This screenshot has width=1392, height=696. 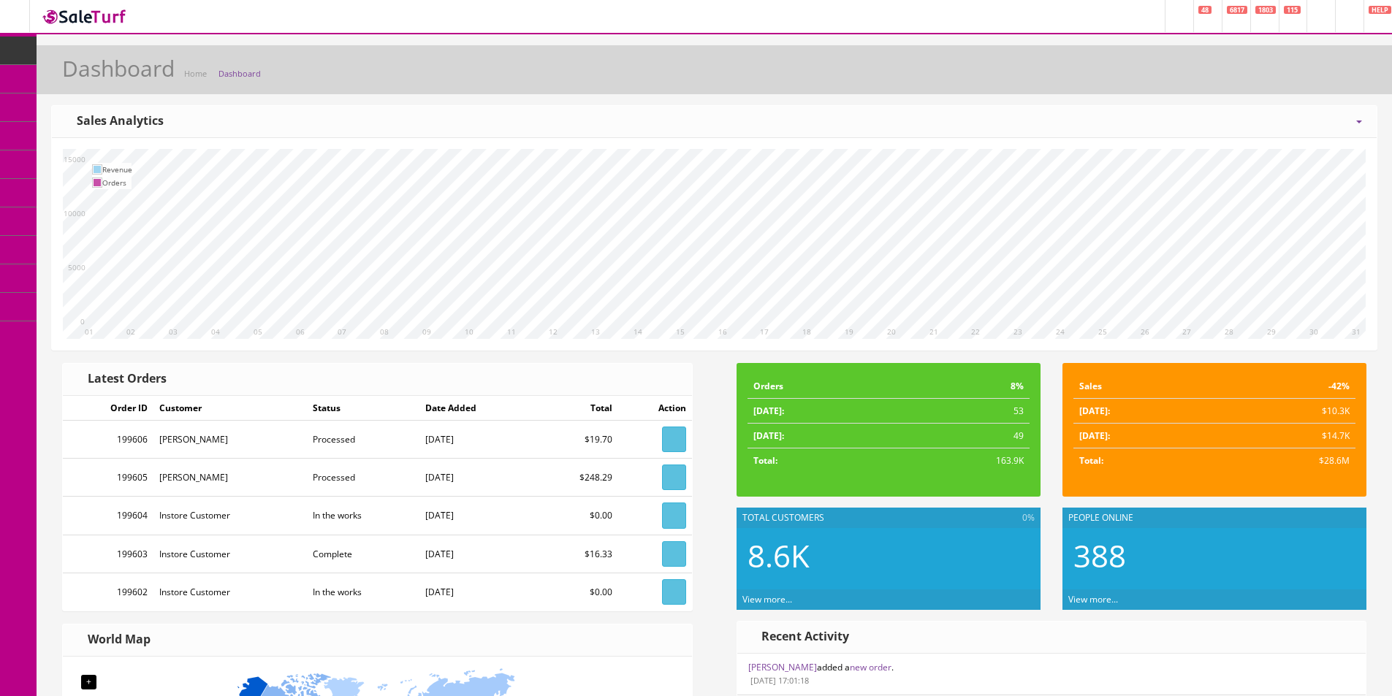 I want to click on td: $19.70, so click(x=576, y=440).